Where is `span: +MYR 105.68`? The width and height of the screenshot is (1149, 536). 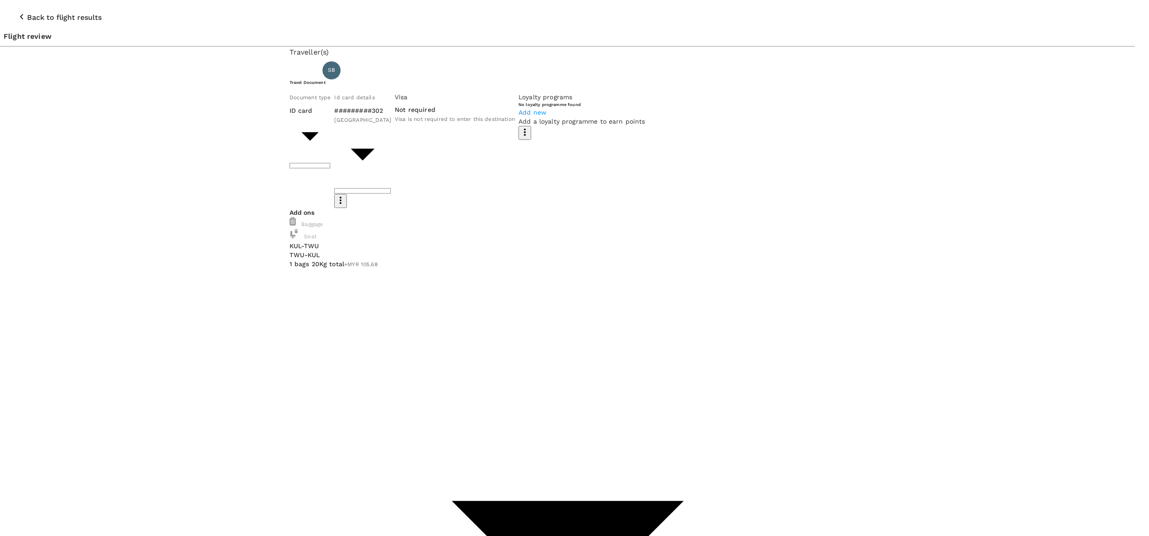 span: +MYR 105.68 is located at coordinates (361, 265).